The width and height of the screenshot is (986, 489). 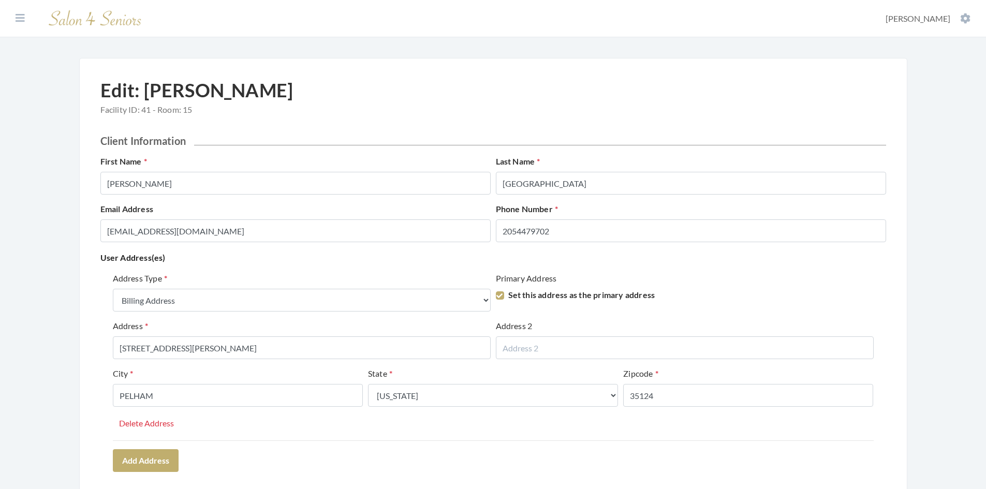 What do you see at coordinates (140, 279) in the screenshot?
I see `label: Address Type` at bounding box center [140, 279].